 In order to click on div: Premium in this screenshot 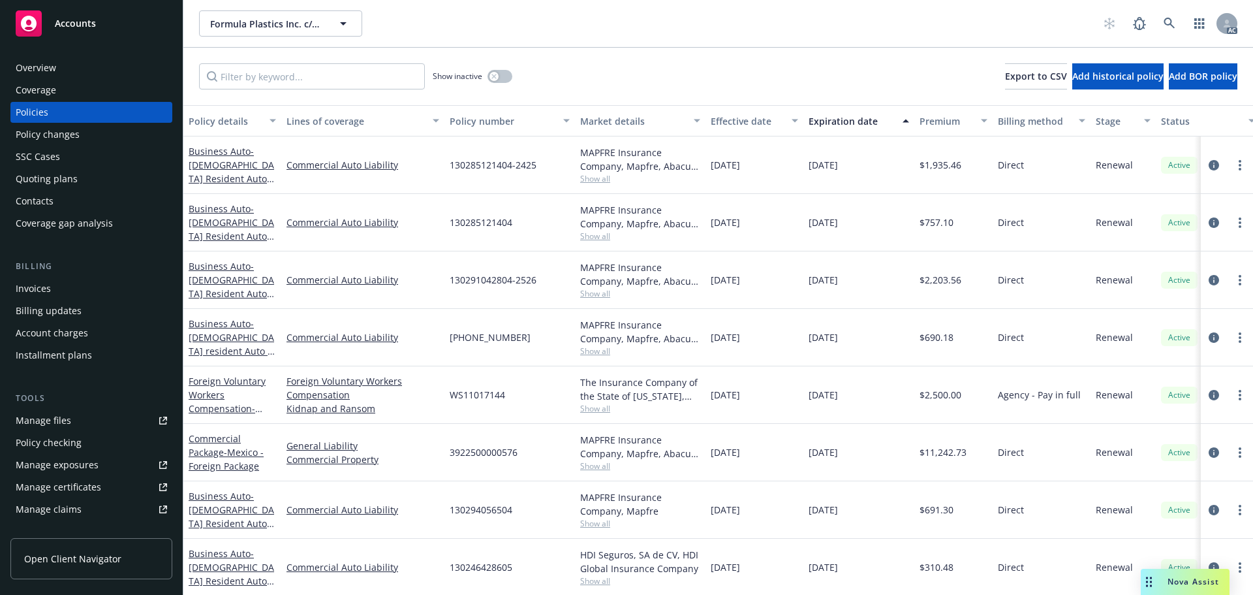, I will do `click(946, 121)`.